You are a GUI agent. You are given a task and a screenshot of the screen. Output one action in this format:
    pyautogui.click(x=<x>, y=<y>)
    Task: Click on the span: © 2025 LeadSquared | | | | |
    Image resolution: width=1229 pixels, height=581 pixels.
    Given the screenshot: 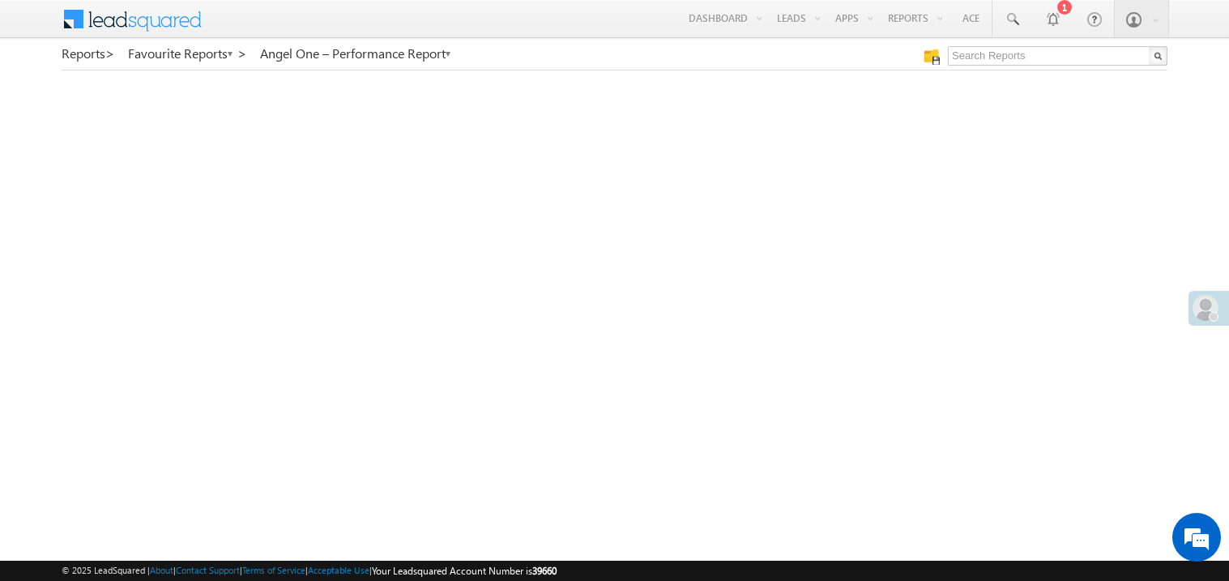 What is the action you would take?
    pyautogui.click(x=309, y=570)
    